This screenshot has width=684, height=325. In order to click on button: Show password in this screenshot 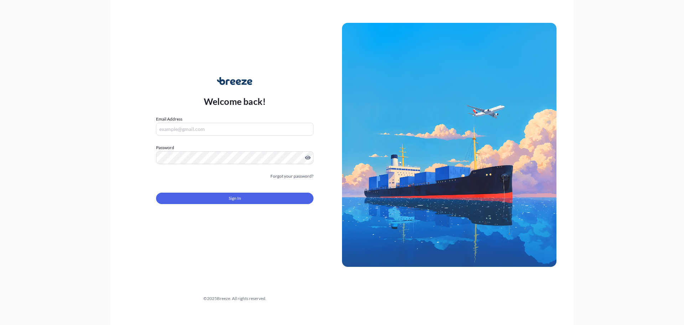, I will do `click(308, 158)`.